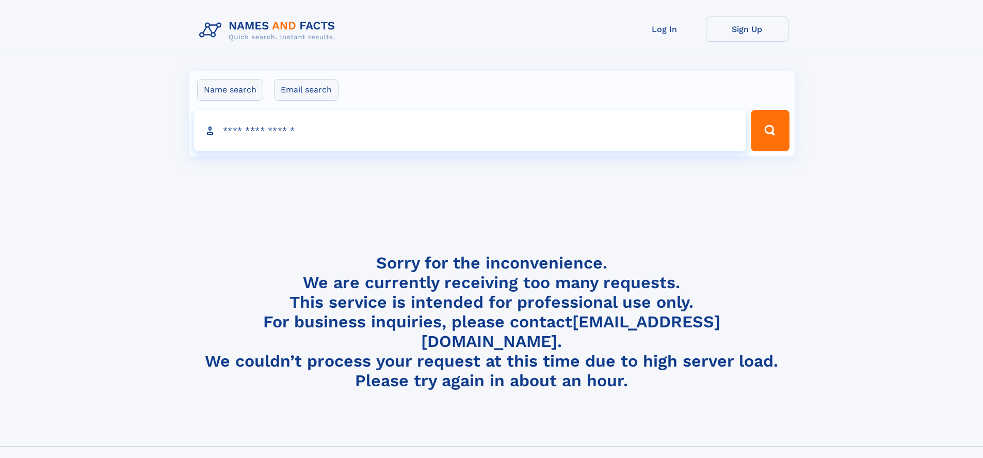 This screenshot has width=983, height=458. Describe the element at coordinates (665, 29) in the screenshot. I see `a: Log In` at that location.